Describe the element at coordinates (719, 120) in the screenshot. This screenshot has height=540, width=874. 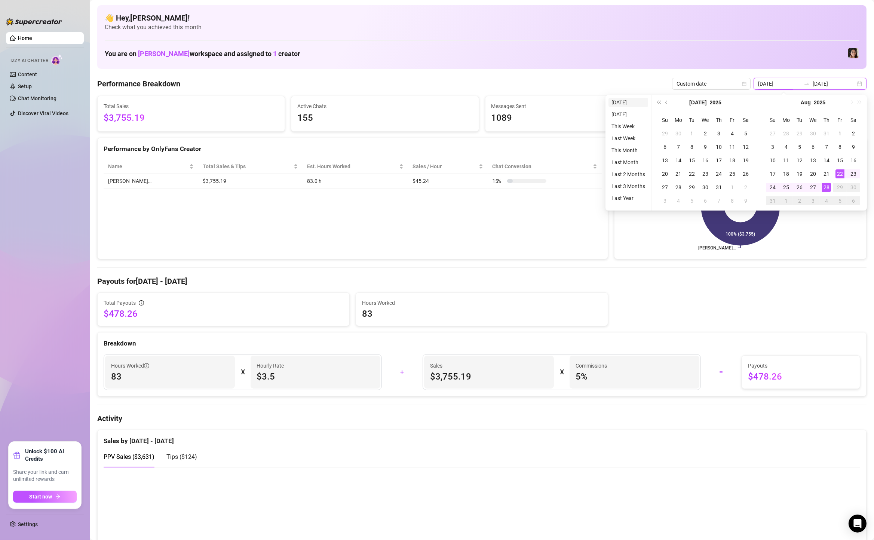
I see `th: Th` at that location.